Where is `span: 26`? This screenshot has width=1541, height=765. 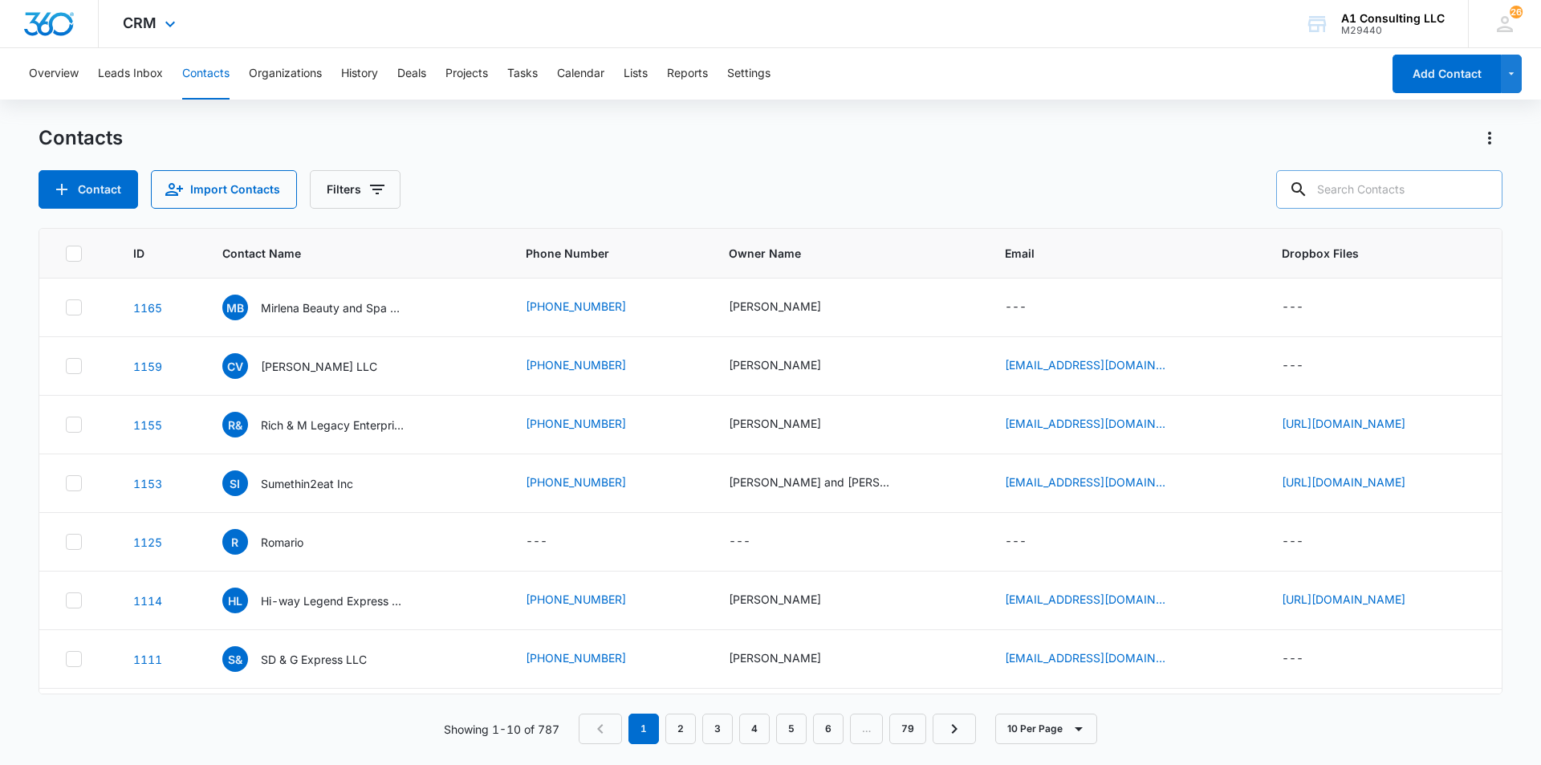
span: 26 is located at coordinates (1516, 12).